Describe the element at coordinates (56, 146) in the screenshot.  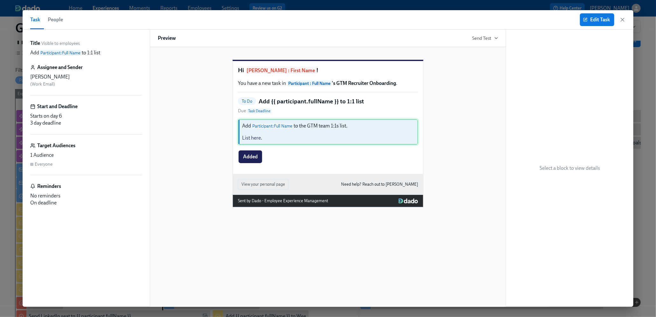
I see `h6: Target Audiences` at that location.